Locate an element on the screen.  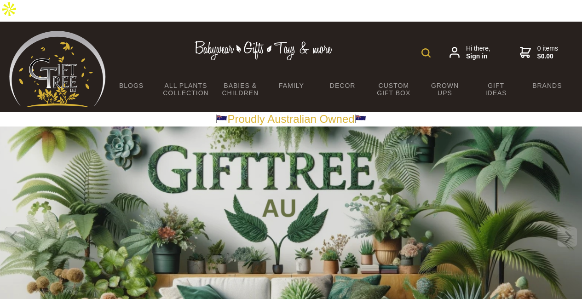
a: Proudly Australian Owned is located at coordinates (291, 119).